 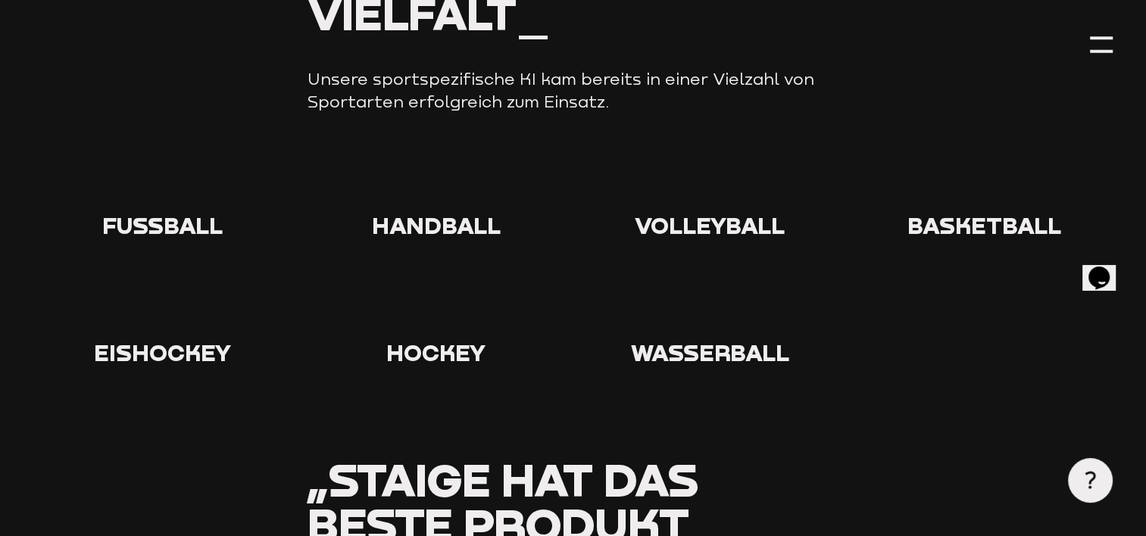 What do you see at coordinates (572, 90) in the screenshot?
I see `p: Unsere sportspezifische KI kam bereits in einer Vielzahl von Sportarten erfolgreich zum Einsatz.` at bounding box center [572, 90].